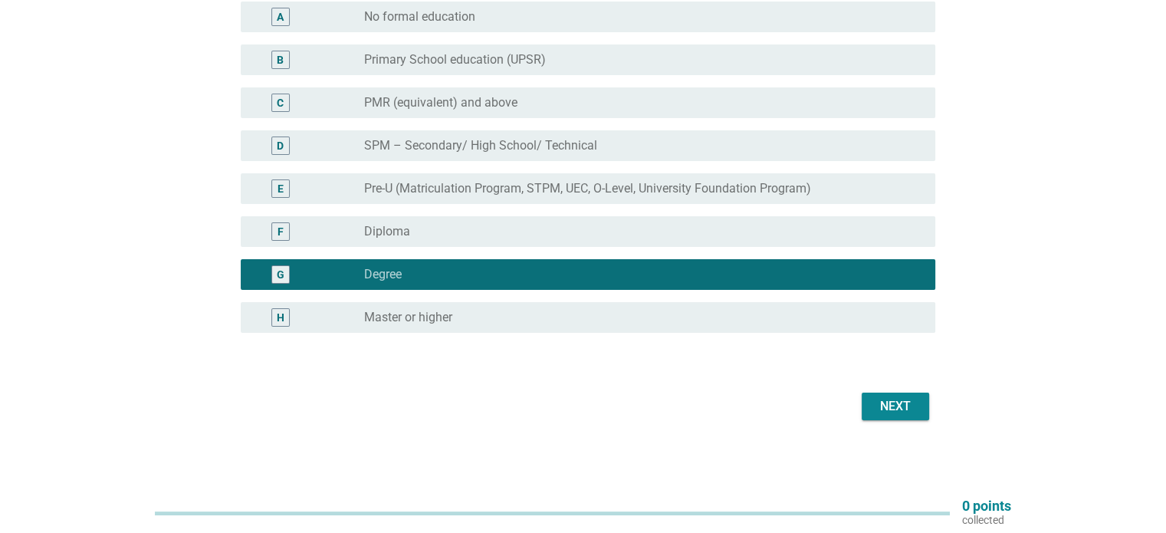 Image resolution: width=1166 pixels, height=533 pixels. What do you see at coordinates (441, 103) in the screenshot?
I see `label: PMR (equivalent) and above` at bounding box center [441, 103].